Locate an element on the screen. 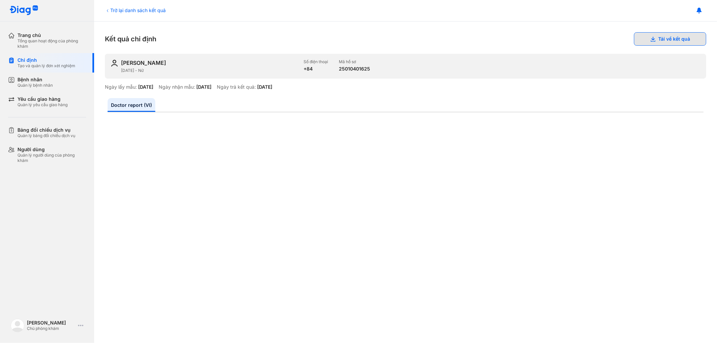  div: Trang chủ is located at coordinates (52, 35).